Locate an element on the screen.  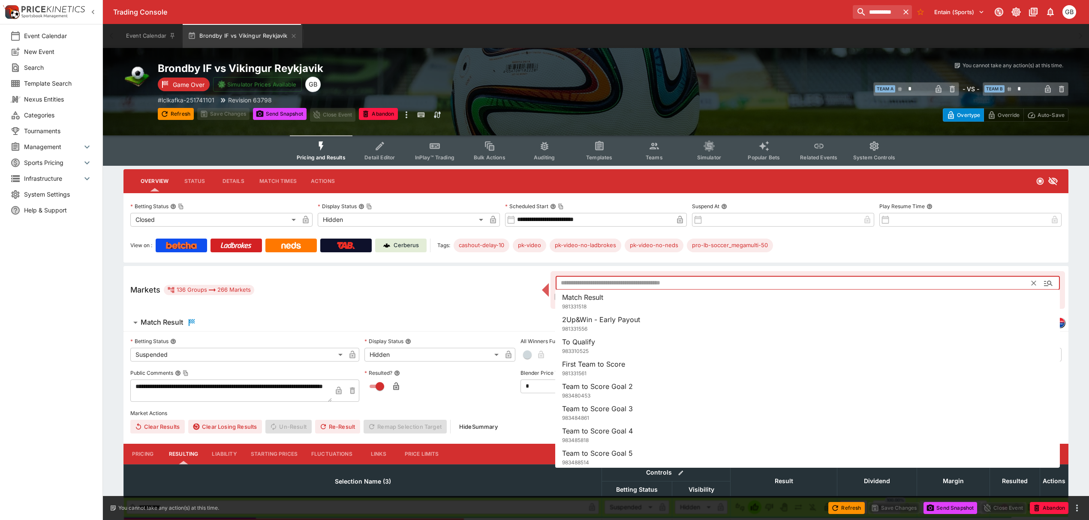
button: Match Times is located at coordinates (278, 181).